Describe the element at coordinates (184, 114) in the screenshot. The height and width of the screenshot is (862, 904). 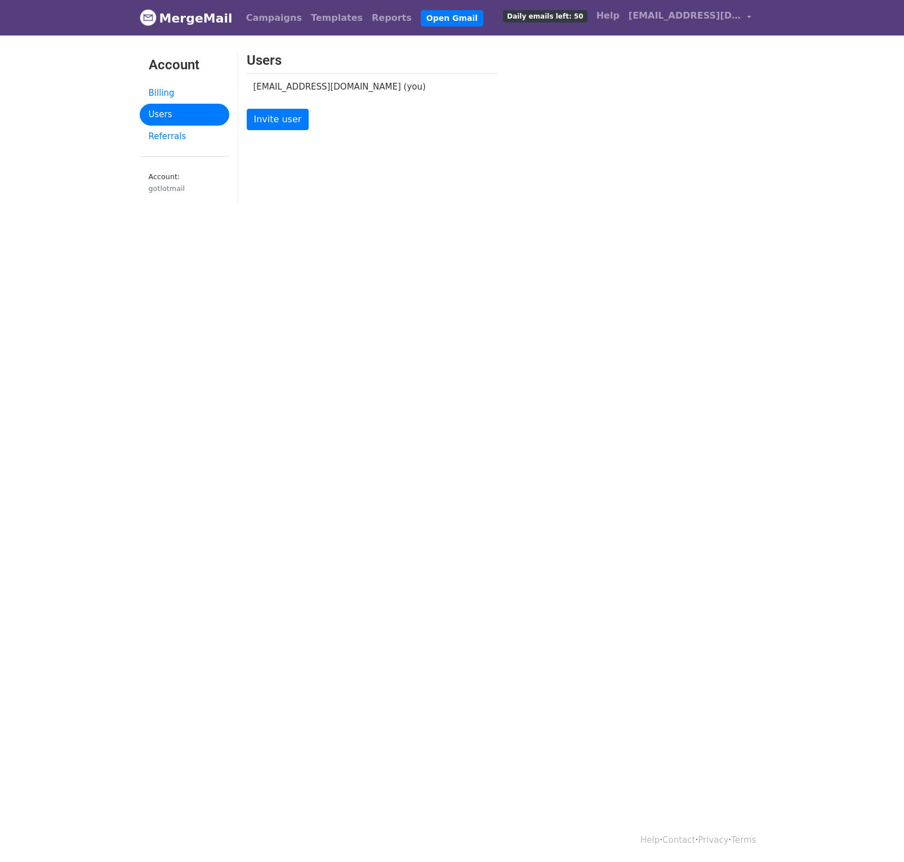
I see `a: Users` at that location.